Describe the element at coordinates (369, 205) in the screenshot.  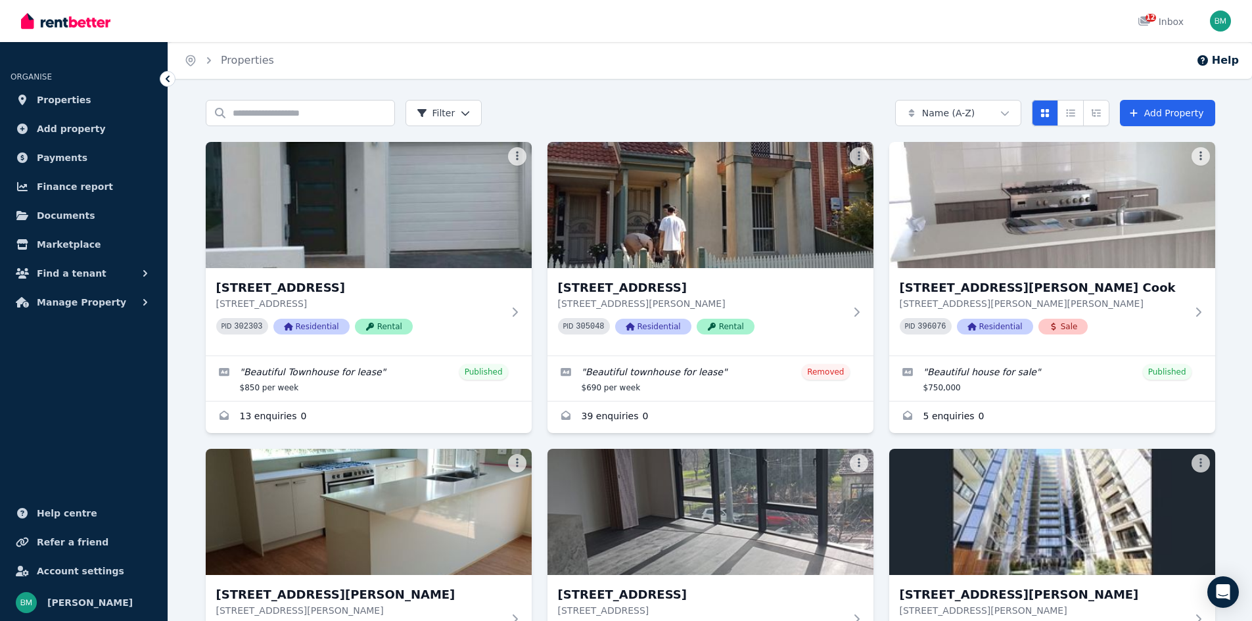
I see `img: 7 Glossop Lane, Ivanhoe` at that location.